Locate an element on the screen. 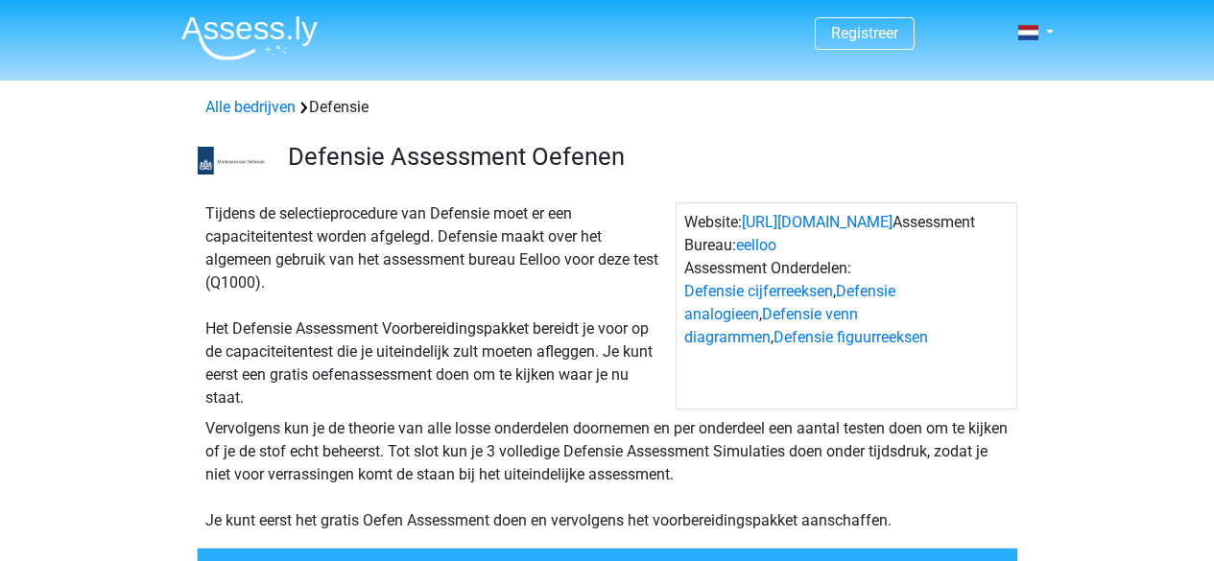 This screenshot has height=561, width=1214. a: Alle bedrijven is located at coordinates (250, 107).